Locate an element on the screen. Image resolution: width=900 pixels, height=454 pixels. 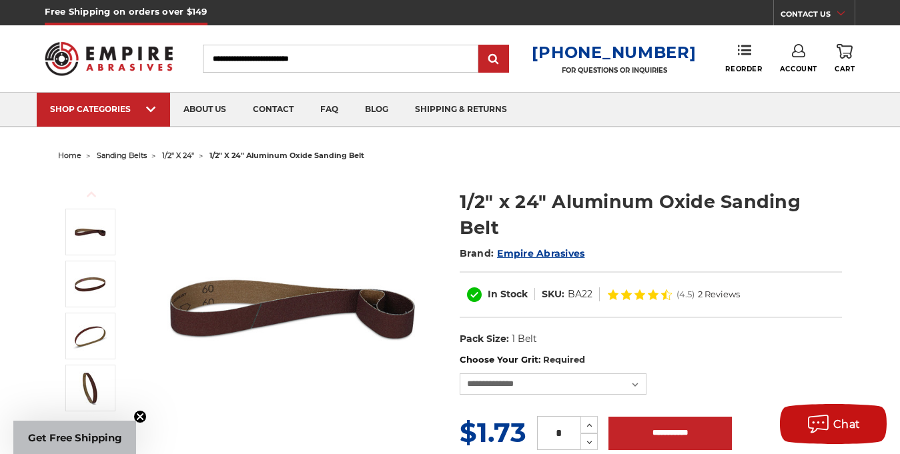
a: faq is located at coordinates (329, 109).